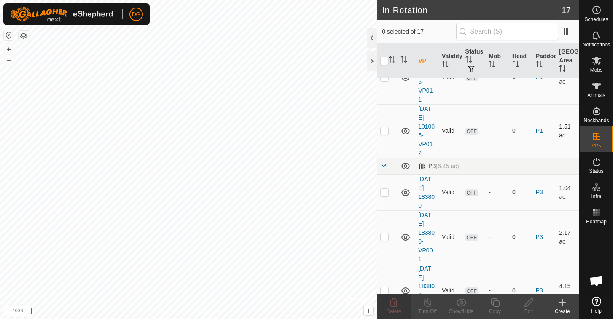 The image size is (613, 319). What do you see at coordinates (596, 70) in the screenshot?
I see `span: Mobs` at bounding box center [596, 70].